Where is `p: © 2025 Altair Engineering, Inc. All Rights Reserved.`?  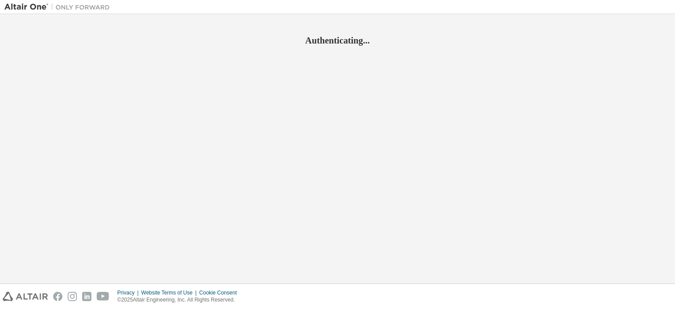 p: © 2025 Altair Engineering, Inc. All Rights Reserved. is located at coordinates (180, 300).